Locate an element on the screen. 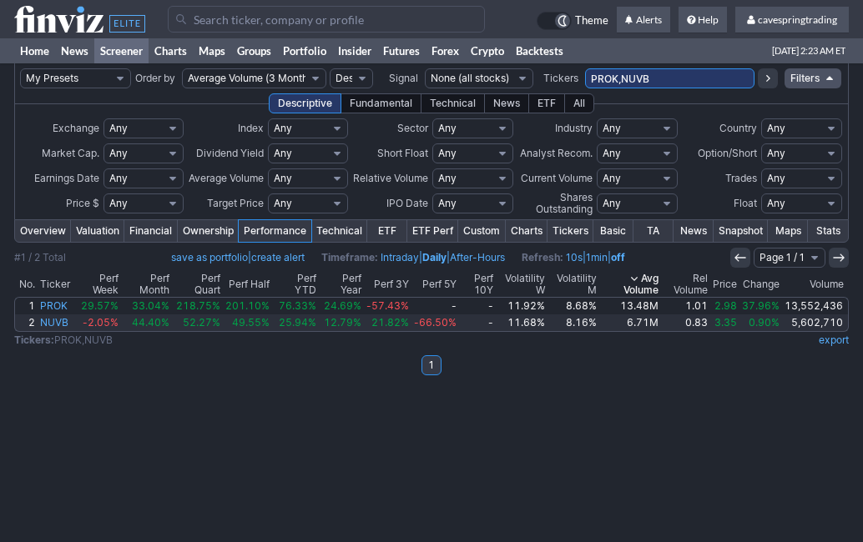 The image size is (863, 542). td: PROK,NUVB is located at coordinates (334, 340).